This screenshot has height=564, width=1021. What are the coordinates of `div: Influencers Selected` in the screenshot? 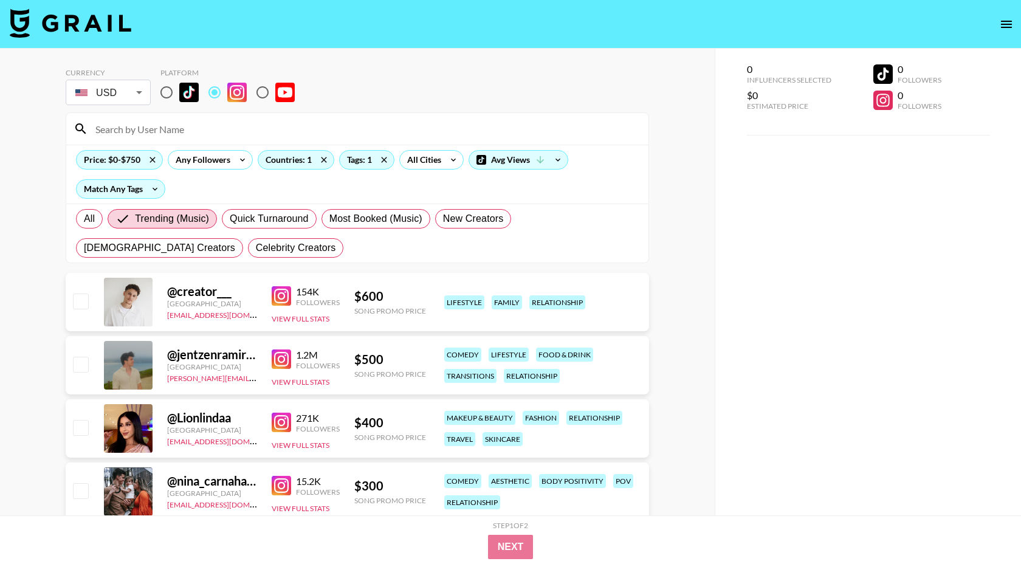 It's located at (789, 80).